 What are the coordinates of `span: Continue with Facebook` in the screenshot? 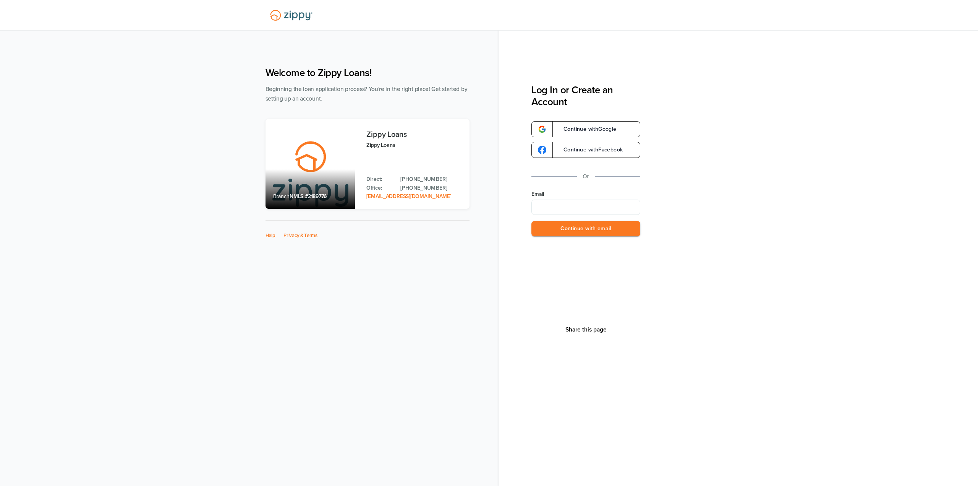 It's located at (589, 150).